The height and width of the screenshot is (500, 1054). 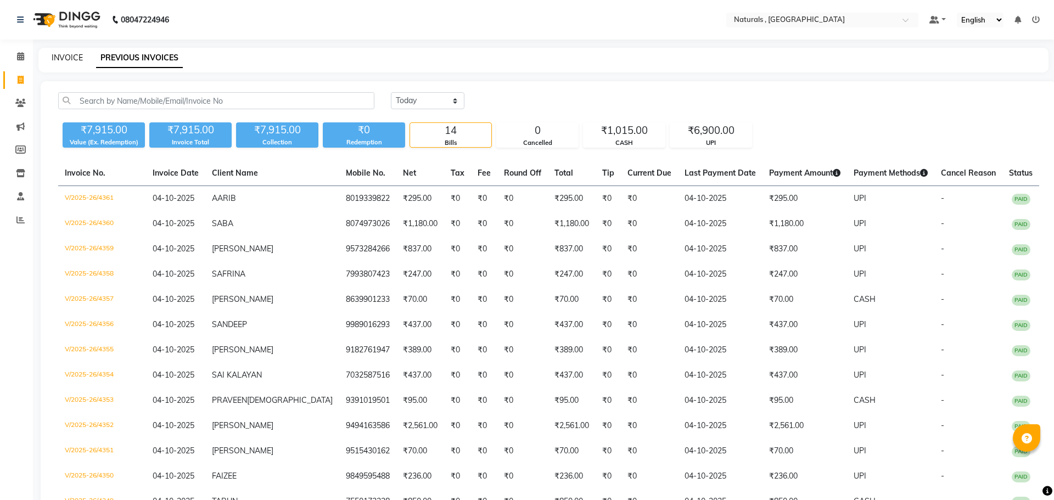 What do you see at coordinates (484, 173) in the screenshot?
I see `span: Fee` at bounding box center [484, 173].